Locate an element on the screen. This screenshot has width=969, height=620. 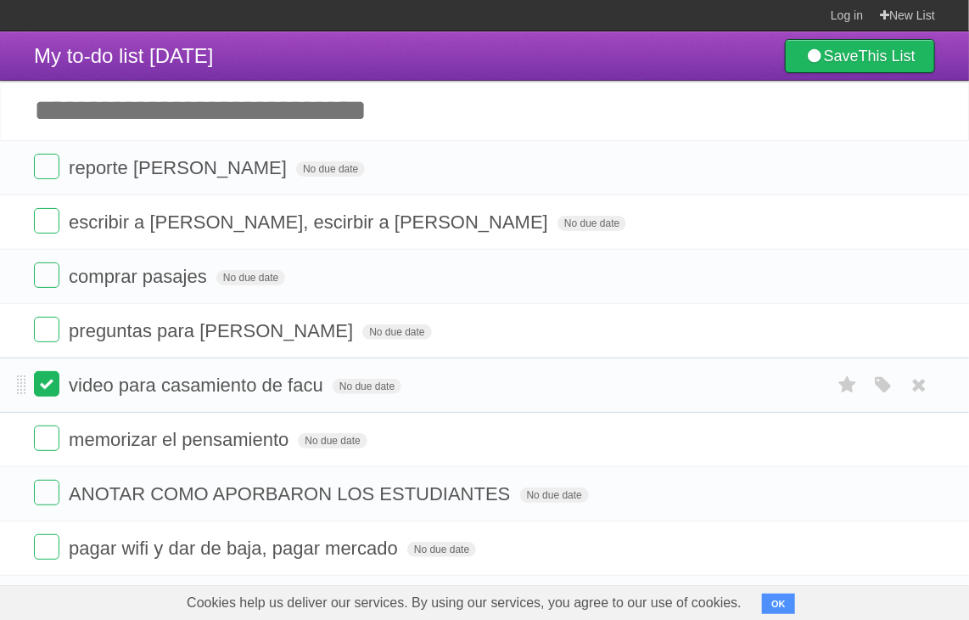
span: video para casamiento de facu is located at coordinates (198, 384).